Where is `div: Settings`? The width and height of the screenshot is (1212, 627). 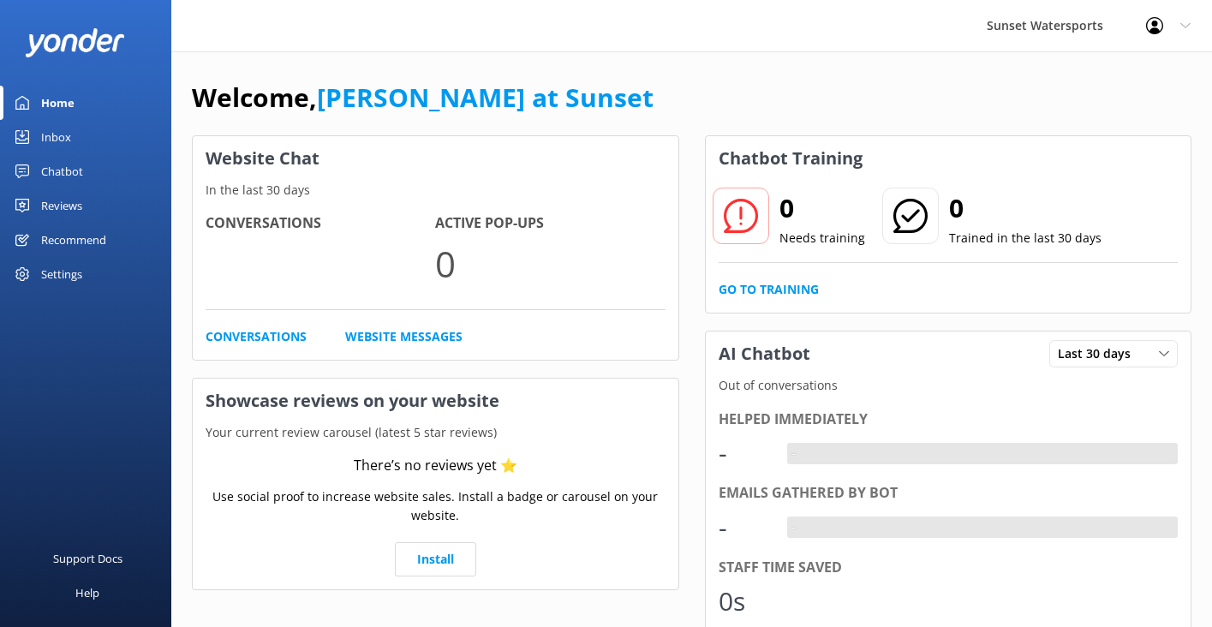
div: Settings is located at coordinates (62, 274).